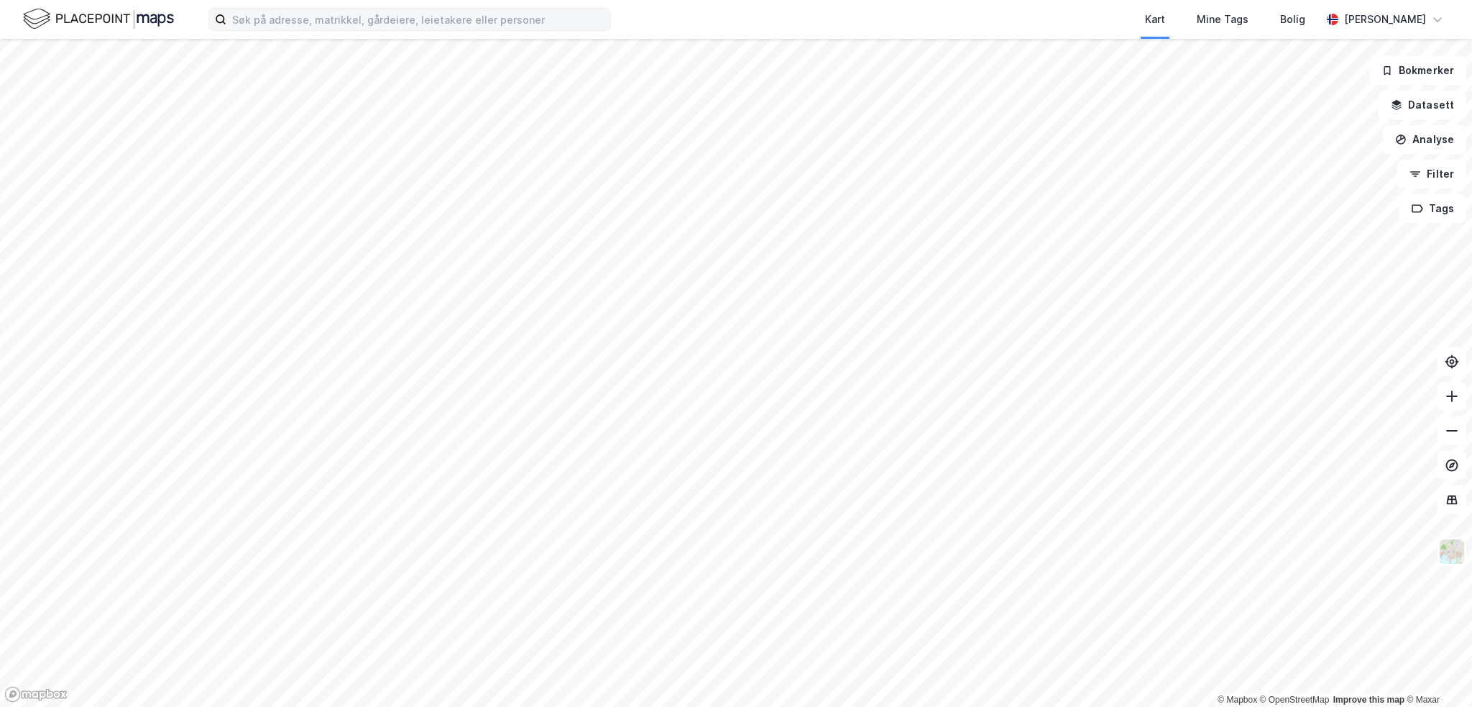 The height and width of the screenshot is (707, 1472). Describe the element at coordinates (418, 19) in the screenshot. I see `input: Søk på adresse, matrikkel, gårdeiere, leietakere eller personer` at that location.